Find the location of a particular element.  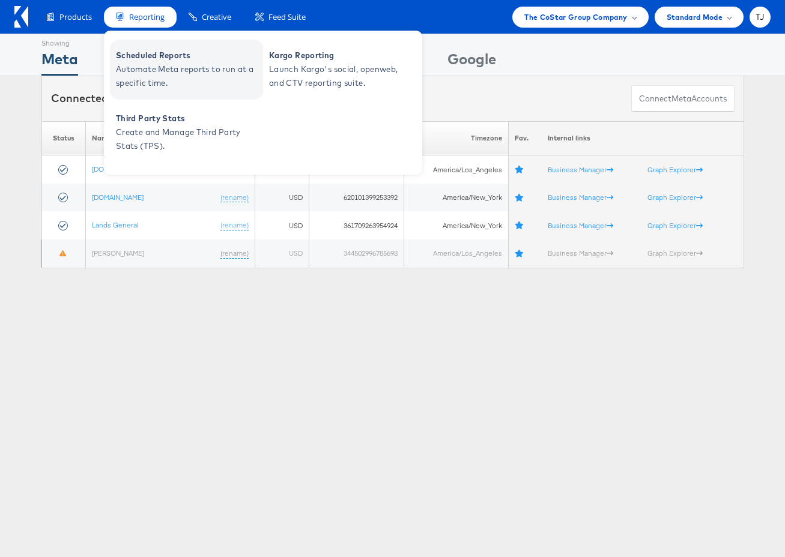

span: meta is located at coordinates (681, 98).